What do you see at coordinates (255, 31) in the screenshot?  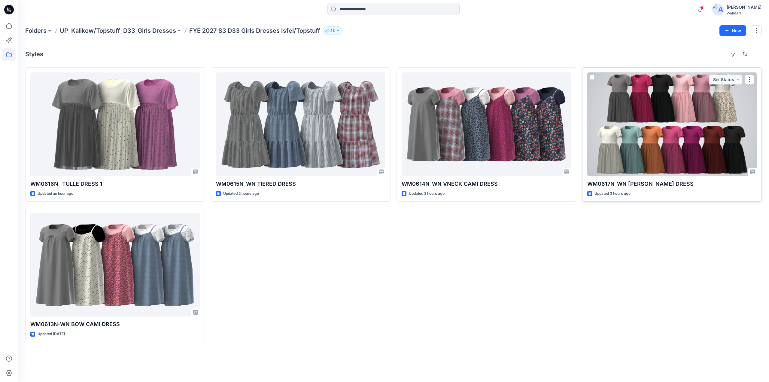 I see `p: FYE 2027 S3 D33 Girls Dresses Isfel/Topstuff` at bounding box center [255, 31].